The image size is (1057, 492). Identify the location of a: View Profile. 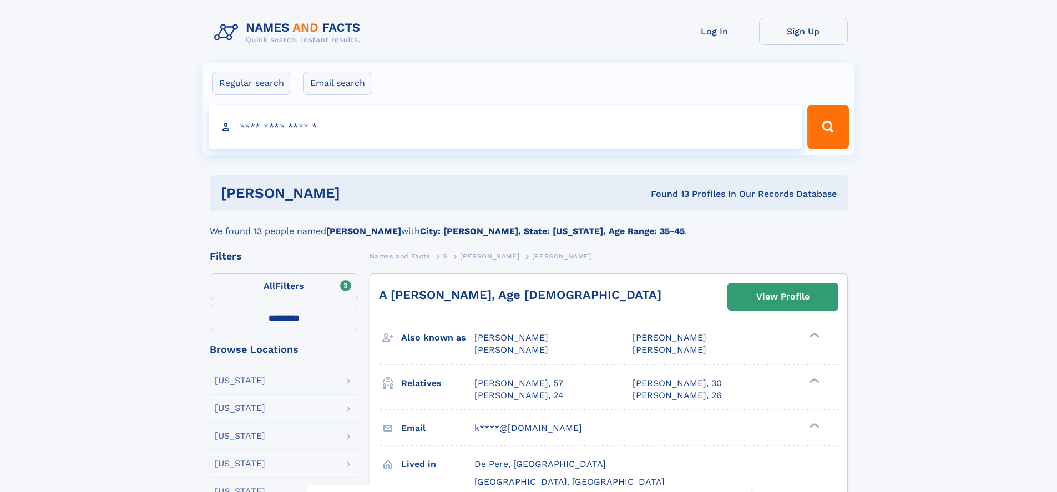
(783, 297).